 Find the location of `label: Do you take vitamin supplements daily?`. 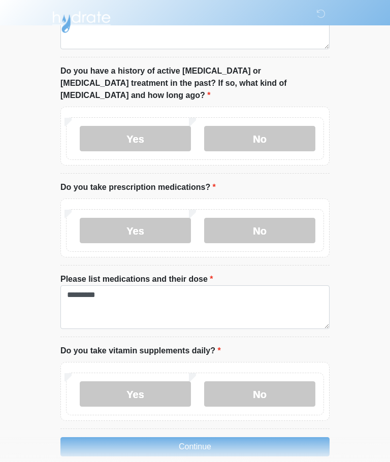

label: Do you take vitamin supplements daily? is located at coordinates (141, 351).